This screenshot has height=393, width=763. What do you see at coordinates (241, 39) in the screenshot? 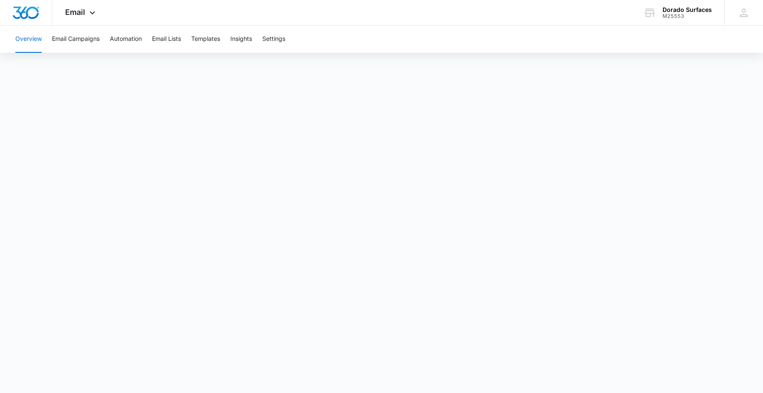
I see `button: Insights` at bounding box center [241, 39].